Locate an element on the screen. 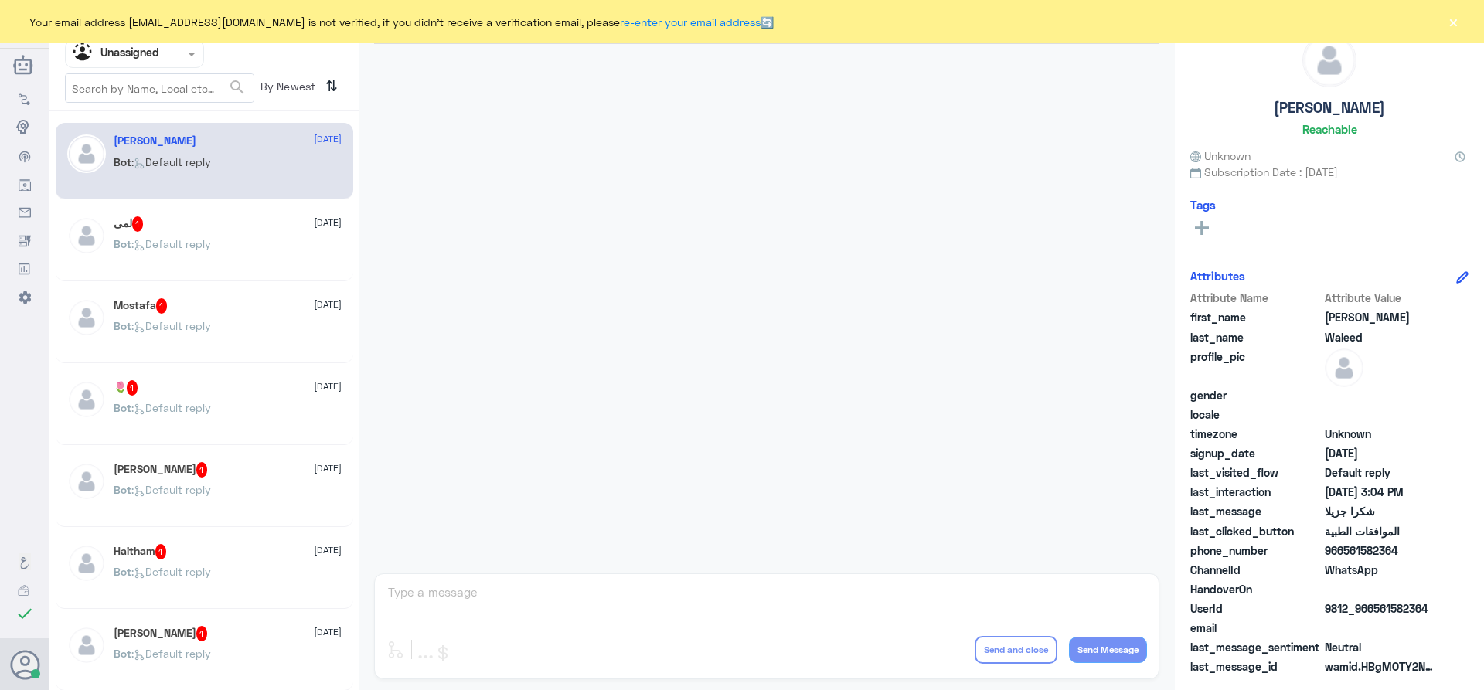 The image size is (1484, 690). span: last_message_id is located at coordinates (1256, 666).